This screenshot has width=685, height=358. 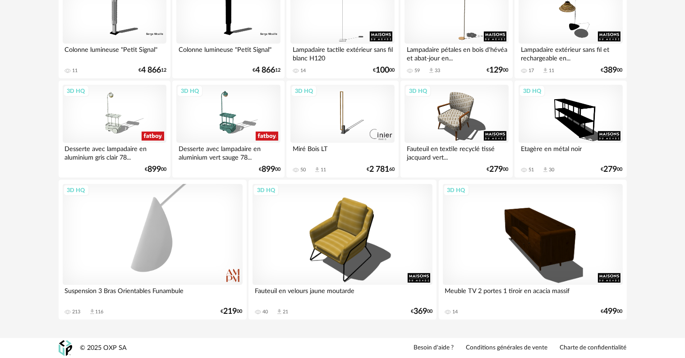 I want to click on a: 3D HQ Desserte avec lampadaire en aluminium vert sauge 78... €89900, so click(x=228, y=129).